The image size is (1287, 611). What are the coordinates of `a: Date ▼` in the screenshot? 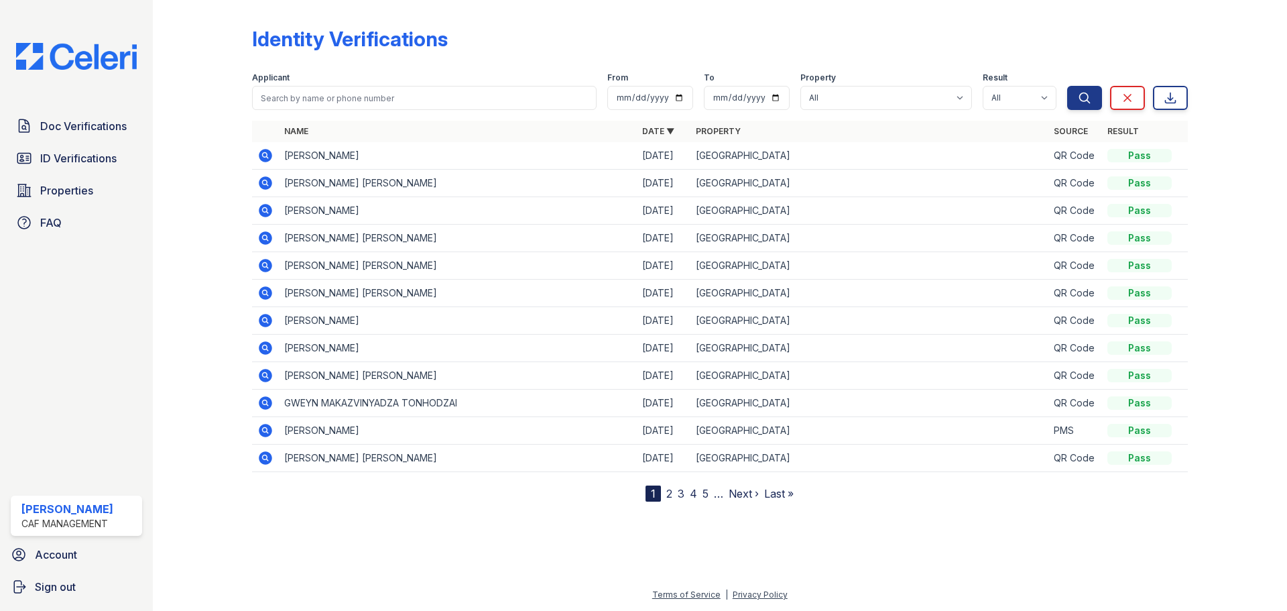 It's located at (658, 131).